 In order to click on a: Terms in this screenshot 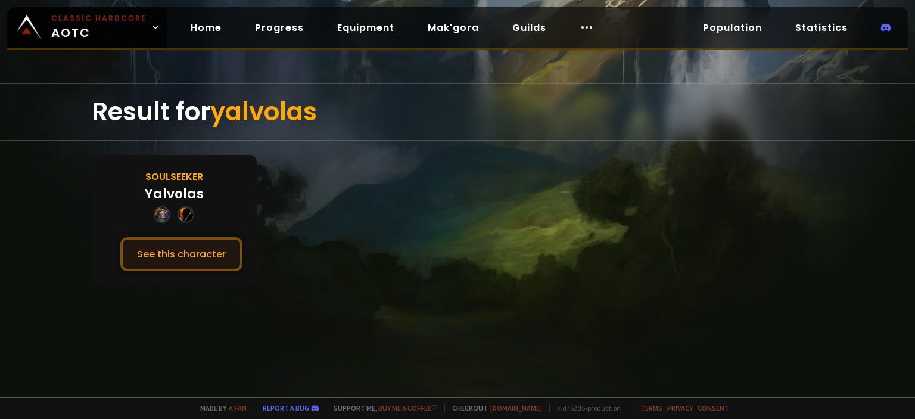, I will do `click(651, 407)`.